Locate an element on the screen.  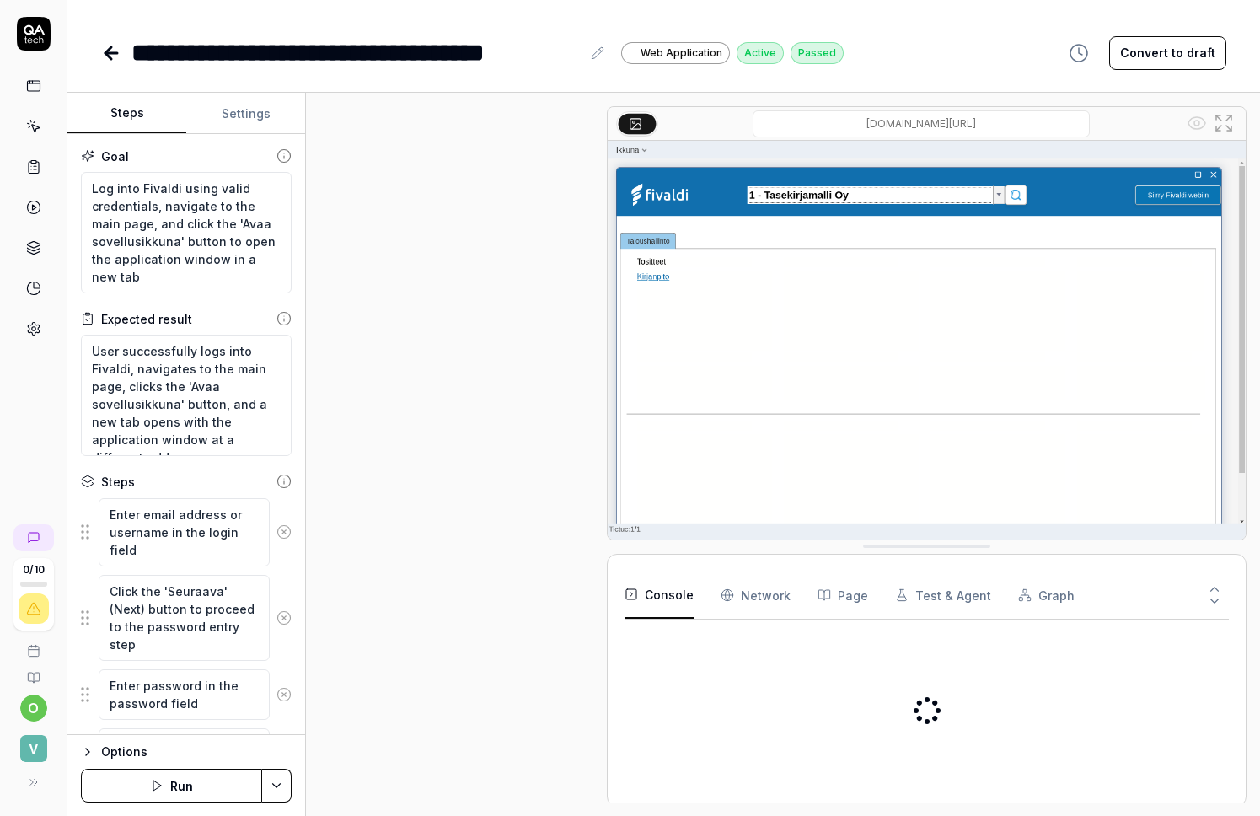
button: Console is located at coordinates (659, 595).